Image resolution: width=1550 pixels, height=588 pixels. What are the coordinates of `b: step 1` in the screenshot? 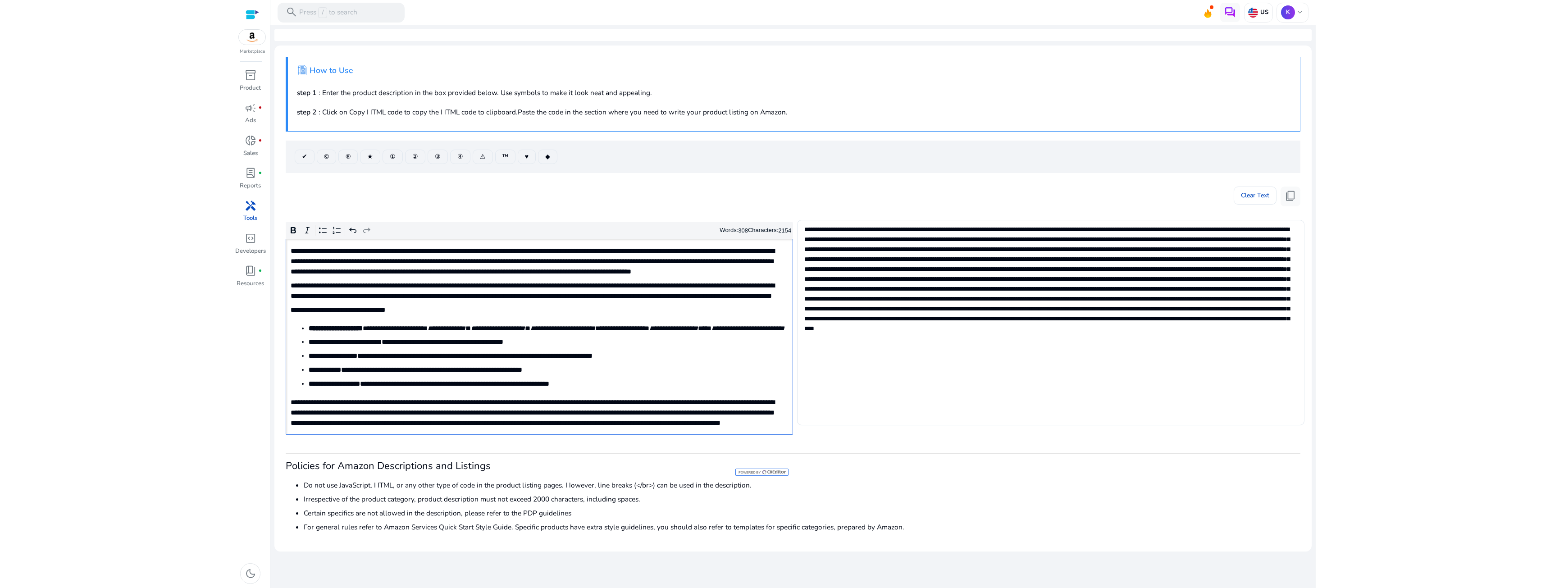 It's located at (306, 92).